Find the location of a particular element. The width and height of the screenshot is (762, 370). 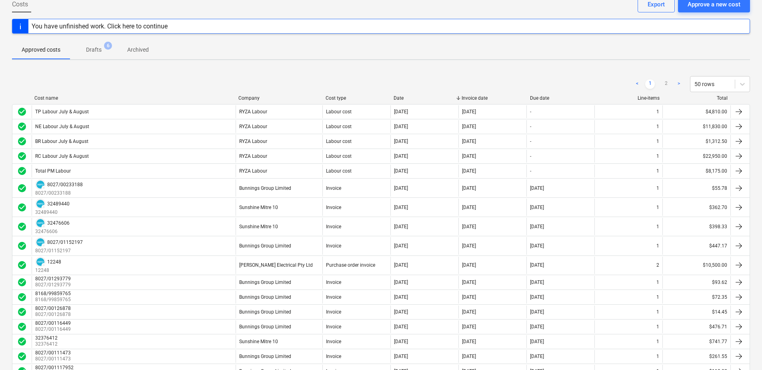

p: 8027/00233188 is located at coordinates (59, 193).